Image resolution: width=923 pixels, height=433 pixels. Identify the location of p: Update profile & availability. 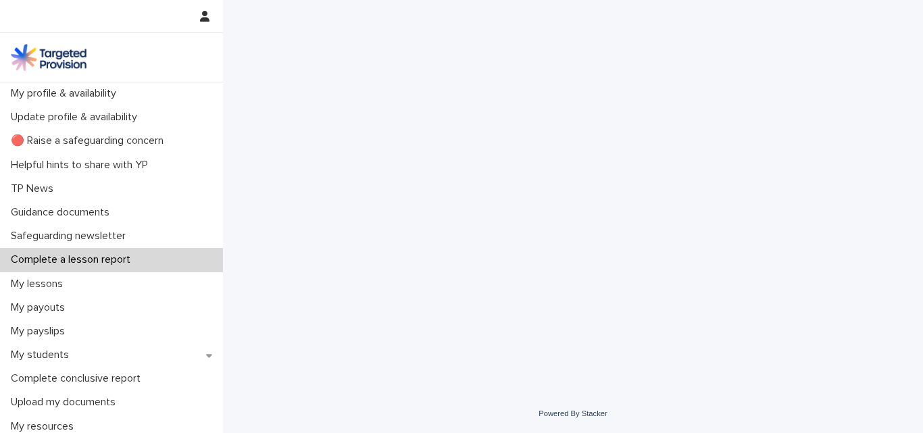
(76, 117).